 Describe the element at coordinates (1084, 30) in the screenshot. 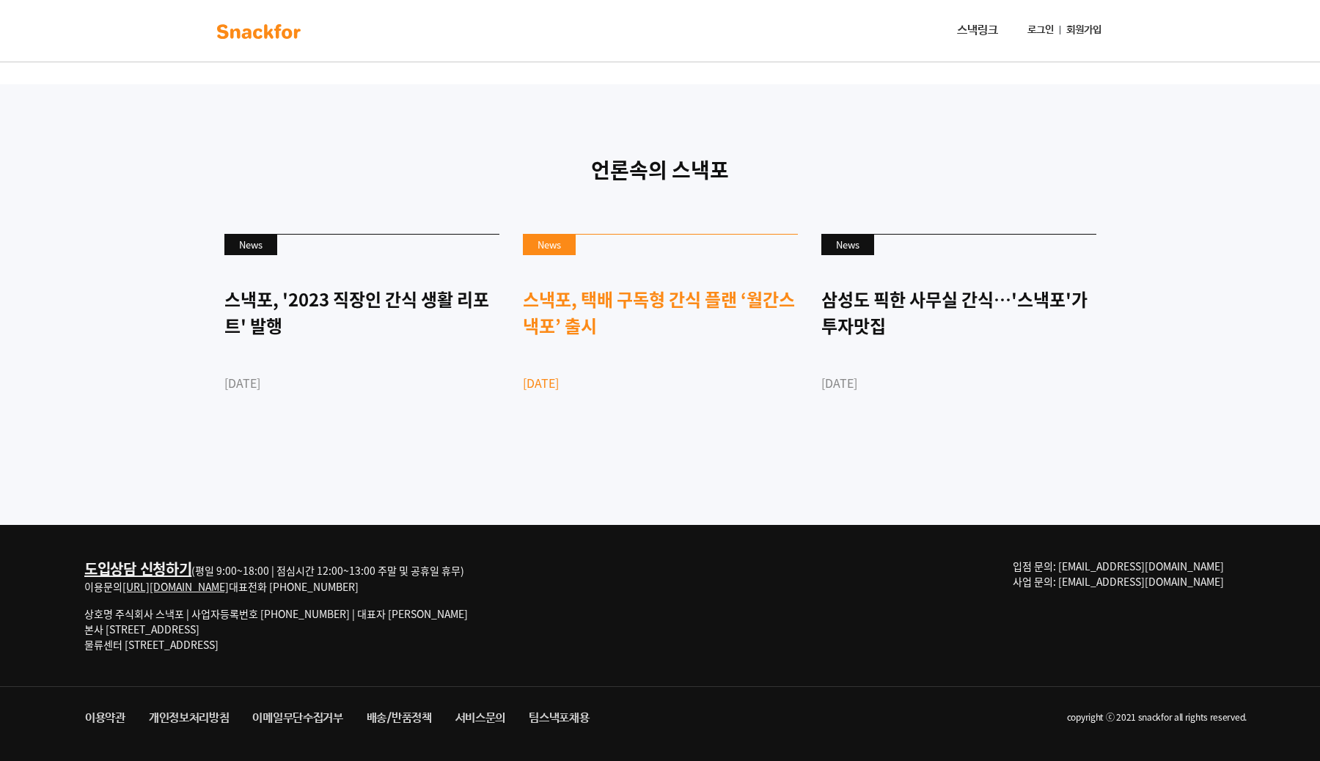

I see `a: 회원가입` at that location.